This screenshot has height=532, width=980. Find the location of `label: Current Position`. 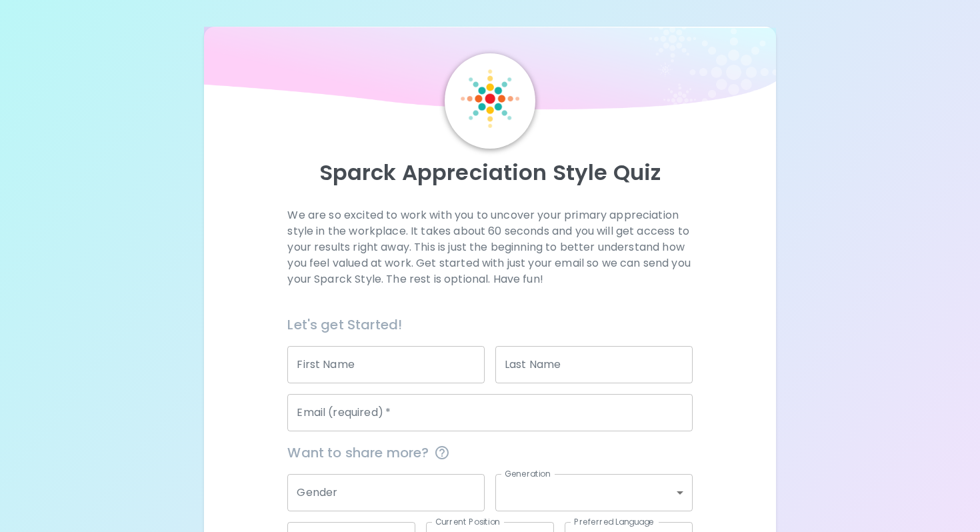

label: Current Position is located at coordinates (467, 521).